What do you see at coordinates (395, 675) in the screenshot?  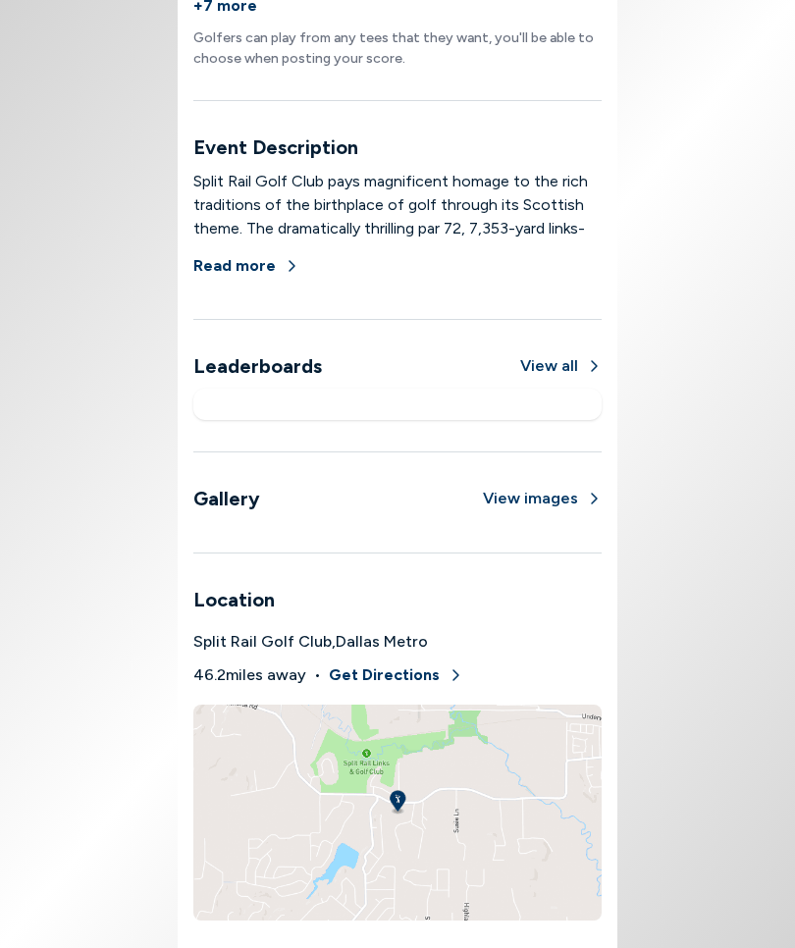 I see `a: Get Directions` at bounding box center [395, 675].